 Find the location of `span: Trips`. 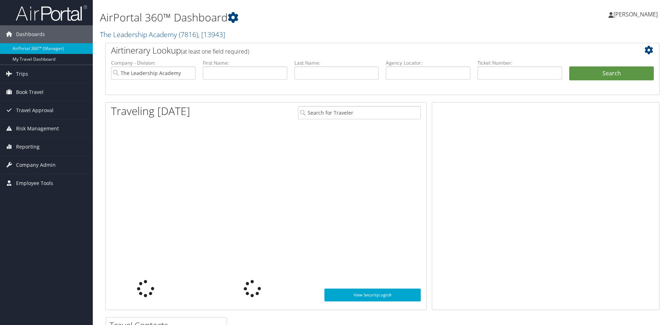

span: Trips is located at coordinates (22, 74).